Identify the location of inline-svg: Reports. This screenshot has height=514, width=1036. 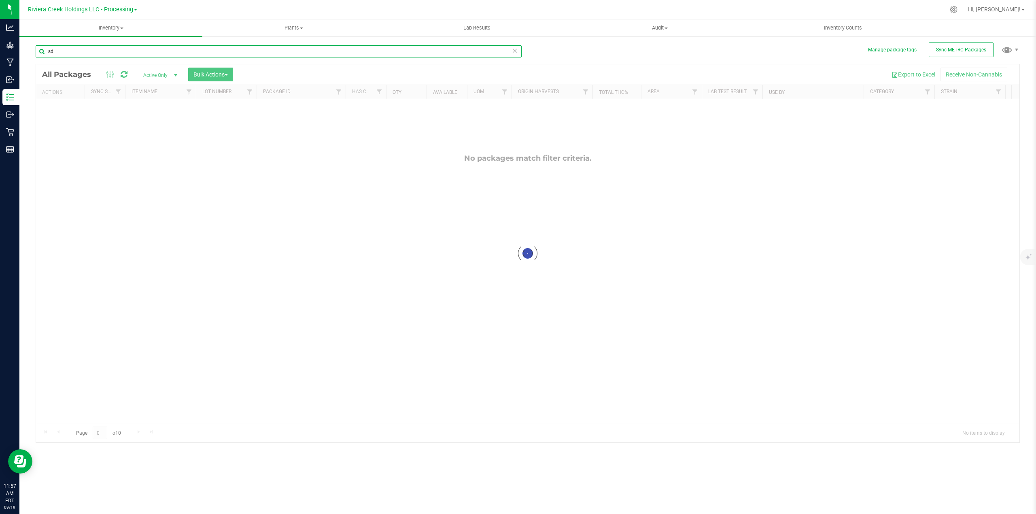
(10, 149).